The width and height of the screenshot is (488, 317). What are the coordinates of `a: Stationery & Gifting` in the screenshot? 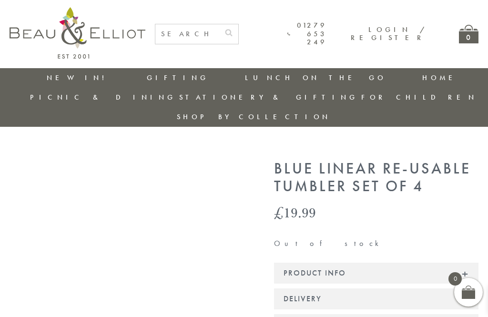 It's located at (268, 97).